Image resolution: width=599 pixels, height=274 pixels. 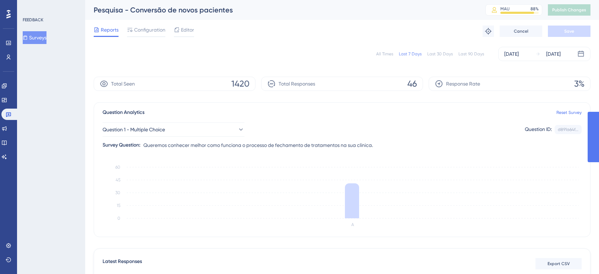 What do you see at coordinates (123, 84) in the screenshot?
I see `span: Total Seen` at bounding box center [123, 84].